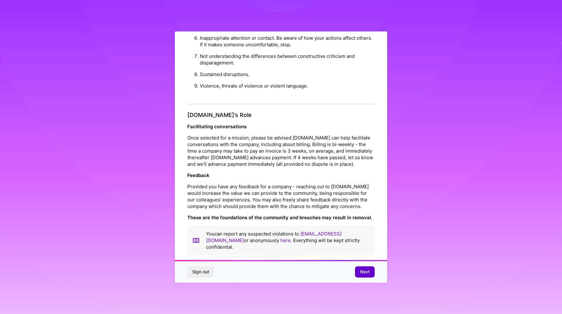 Image resolution: width=562 pixels, height=314 pixels. I want to click on strong: These are the foundations of the community and breaches may result in removal., so click(280, 217).